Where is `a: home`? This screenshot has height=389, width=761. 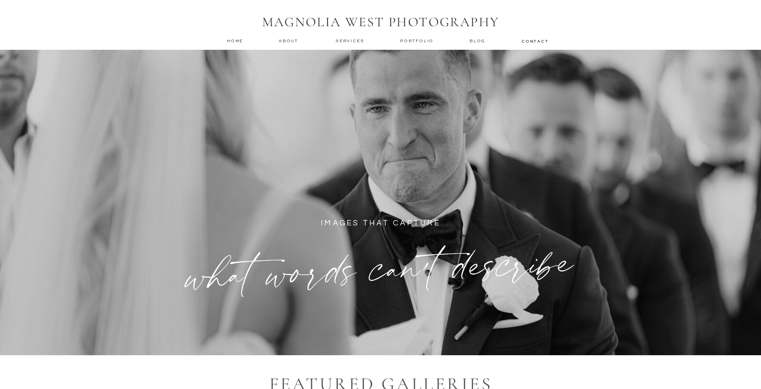
a: home is located at coordinates (235, 40).